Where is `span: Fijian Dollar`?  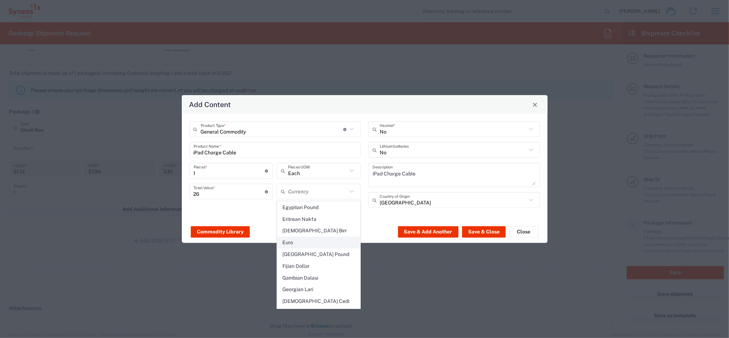
span: Fijian Dollar is located at coordinates (318, 266).